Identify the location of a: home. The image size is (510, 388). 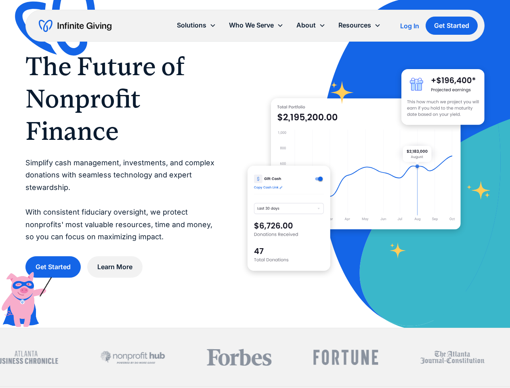
(75, 26).